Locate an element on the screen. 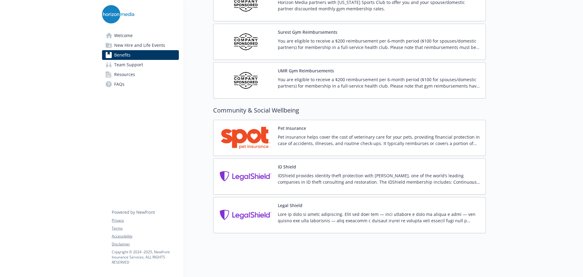 This screenshot has height=277, width=583. button: UMR Gym Reimbursements is located at coordinates (306, 70).